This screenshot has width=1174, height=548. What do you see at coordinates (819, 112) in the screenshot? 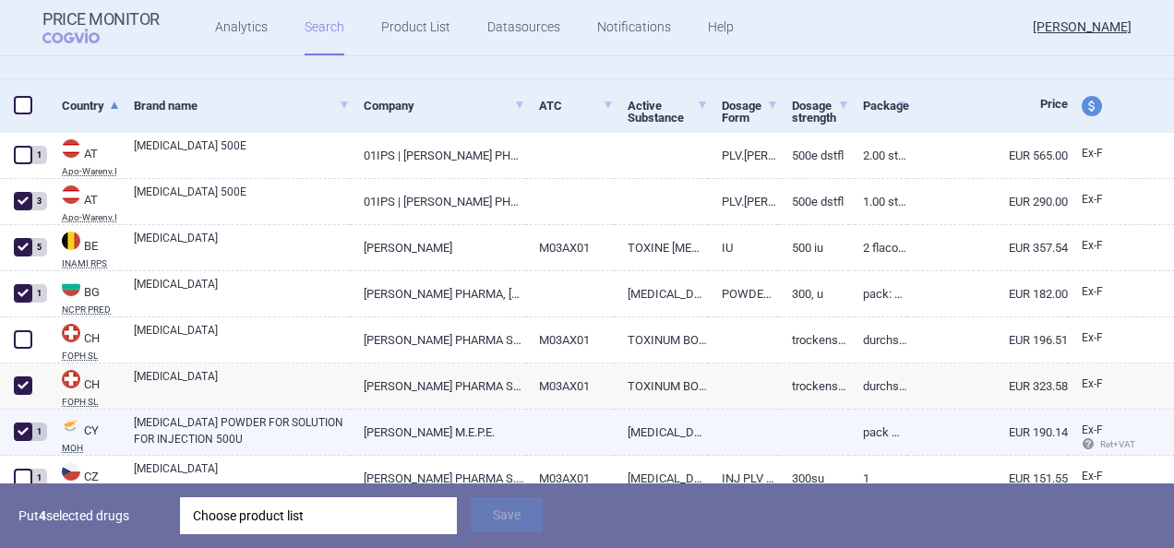
I see `a: Dosage strength` at bounding box center [819, 112].